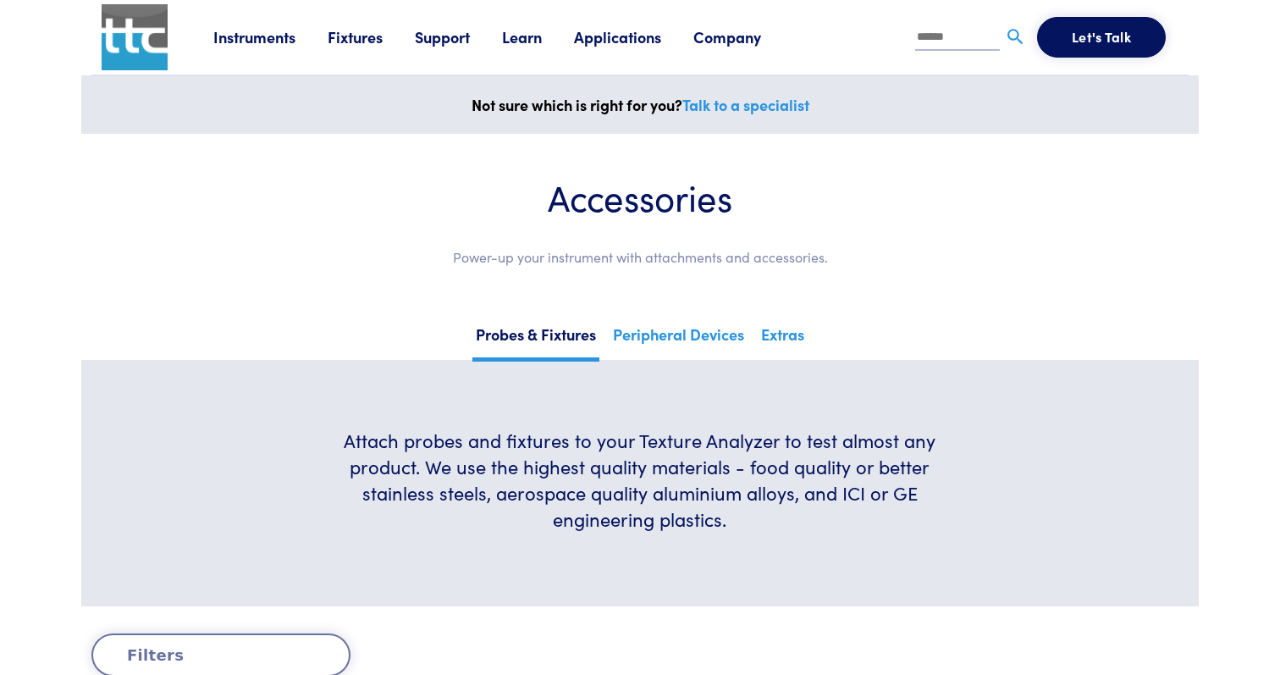 The width and height of the screenshot is (1280, 675). Describe the element at coordinates (678, 339) in the screenshot. I see `a: Peripheral Devices` at that location.